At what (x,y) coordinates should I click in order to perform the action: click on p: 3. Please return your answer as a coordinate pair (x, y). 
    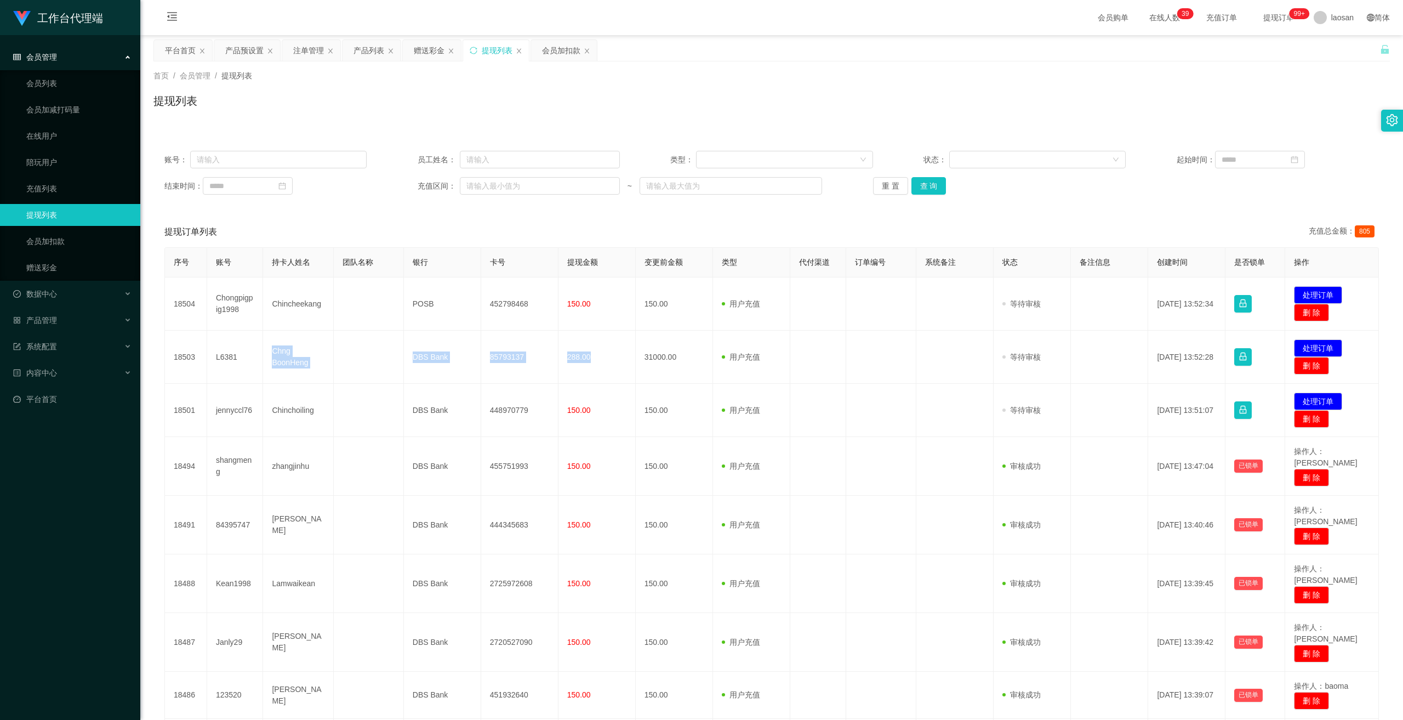
    Looking at the image, I should click on (1184, 14).